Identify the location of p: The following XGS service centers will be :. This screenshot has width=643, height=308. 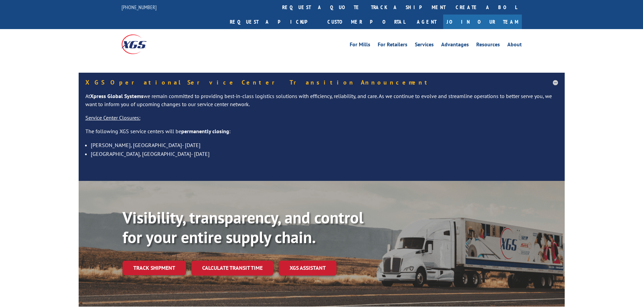
(322, 134).